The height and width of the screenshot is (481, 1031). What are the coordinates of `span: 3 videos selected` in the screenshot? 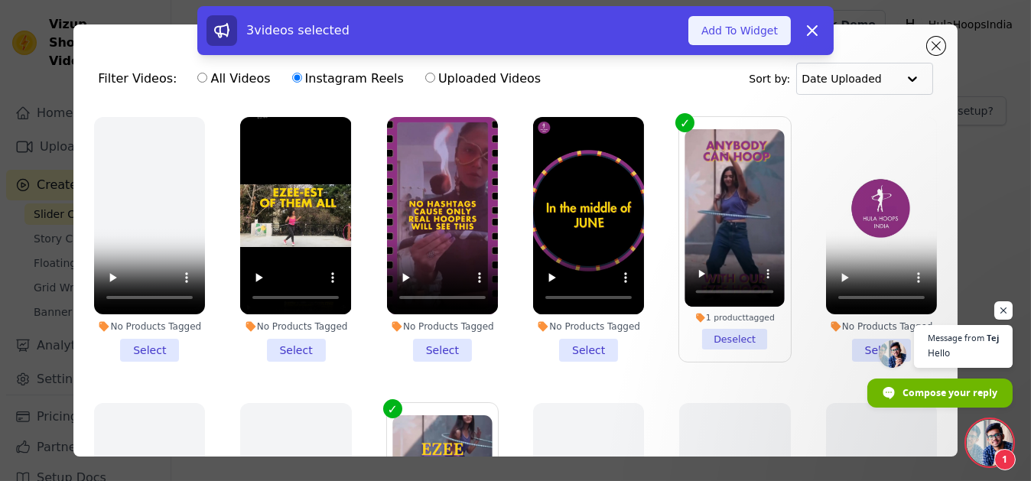 It's located at (297, 30).